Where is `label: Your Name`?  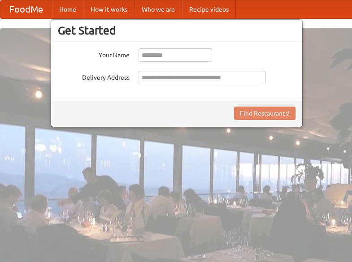
label: Your Name is located at coordinates (94, 54).